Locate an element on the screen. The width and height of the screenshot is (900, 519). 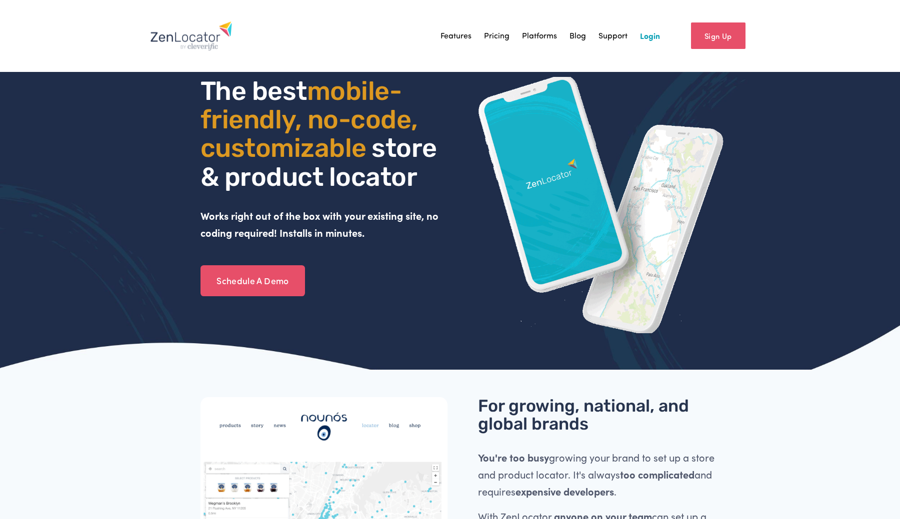
a: Sign Up is located at coordinates (718, 35).